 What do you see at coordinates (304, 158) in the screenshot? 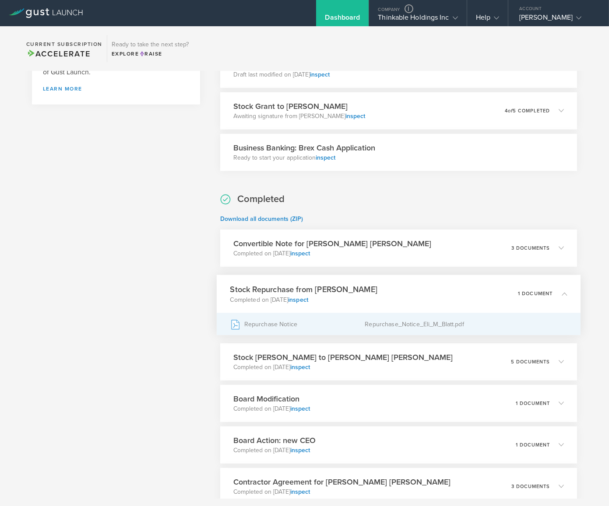
I see `p: Ready to start your application` at bounding box center [304, 158].